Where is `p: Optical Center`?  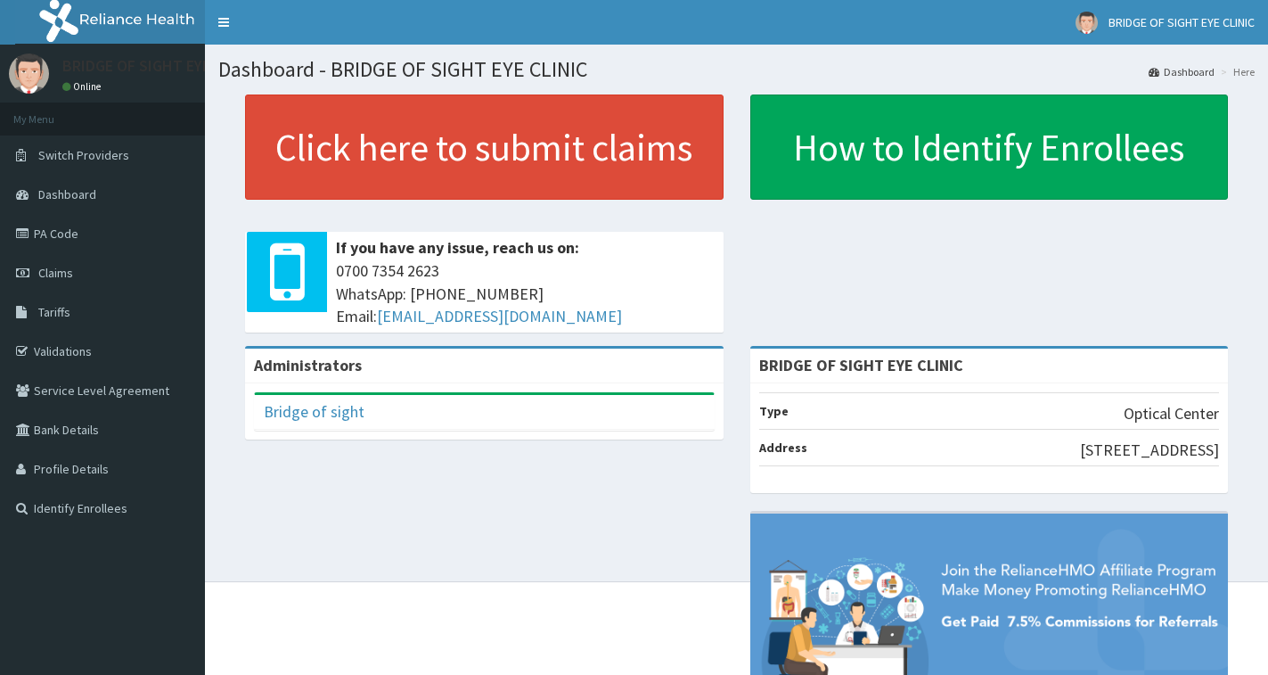 p: Optical Center is located at coordinates (1171, 413).